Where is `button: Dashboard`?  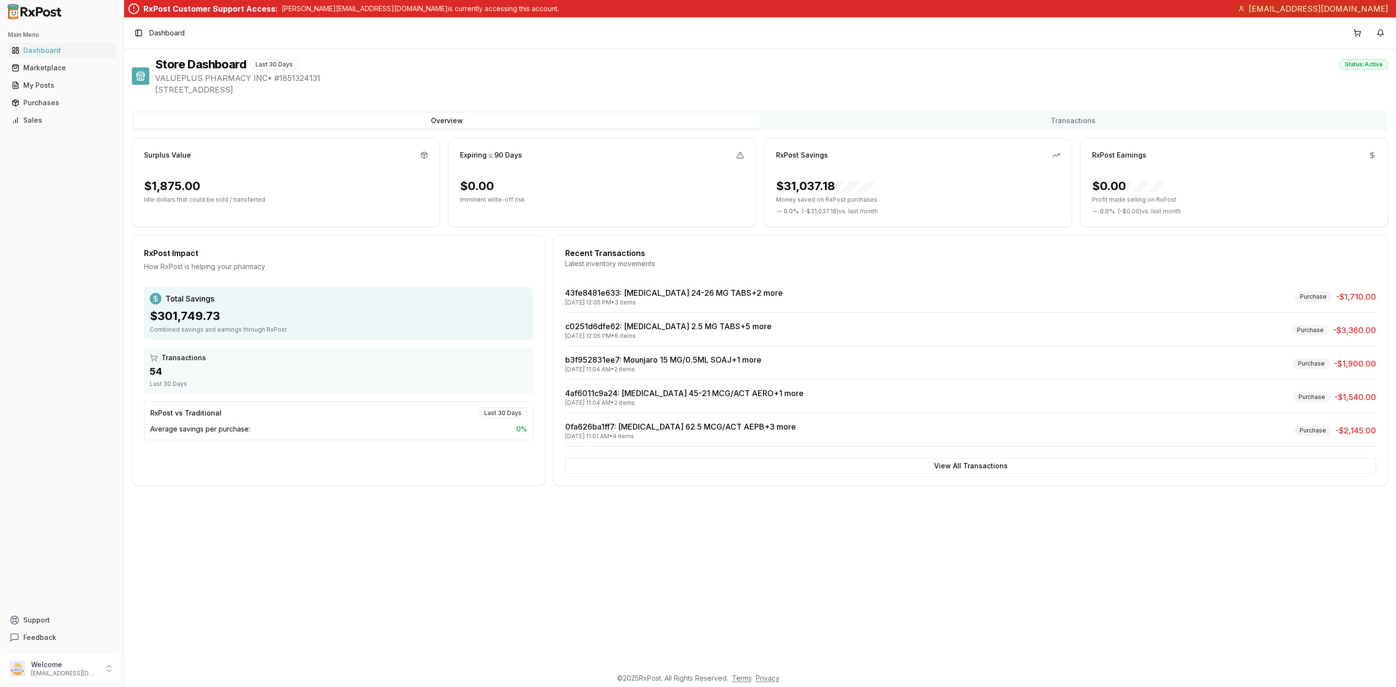
button: Dashboard is located at coordinates (62, 50).